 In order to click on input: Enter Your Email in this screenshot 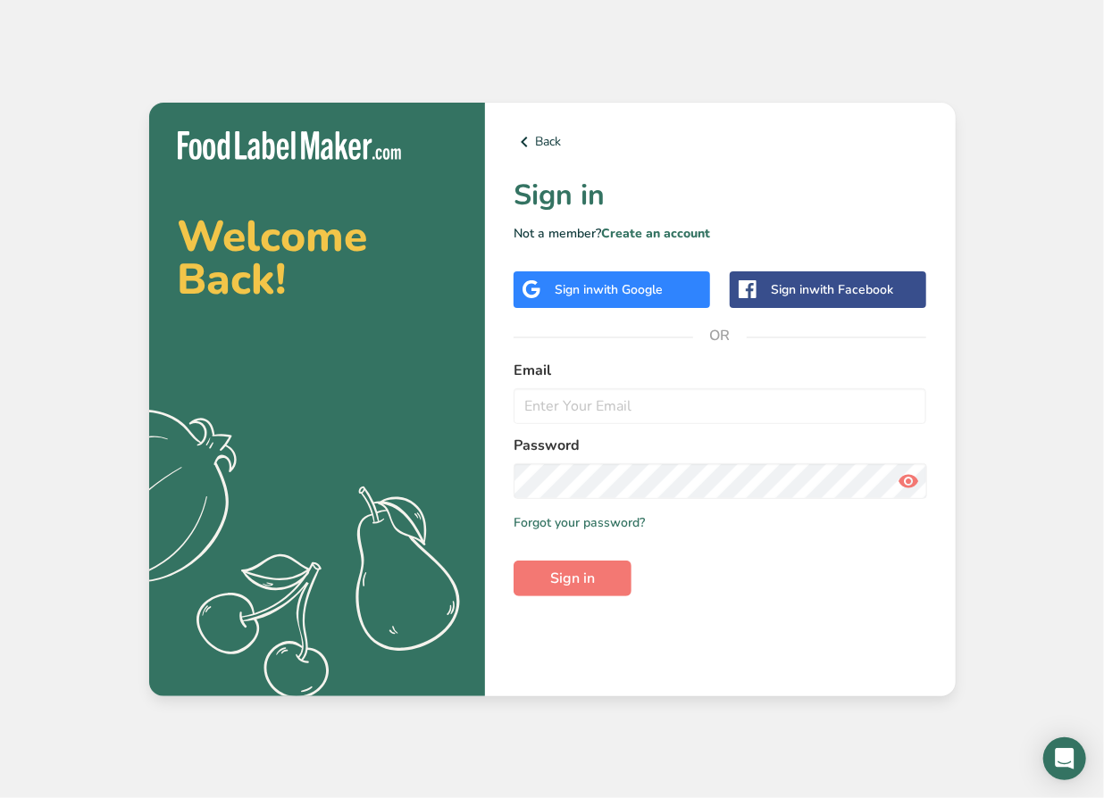, I will do `click(720, 406)`.